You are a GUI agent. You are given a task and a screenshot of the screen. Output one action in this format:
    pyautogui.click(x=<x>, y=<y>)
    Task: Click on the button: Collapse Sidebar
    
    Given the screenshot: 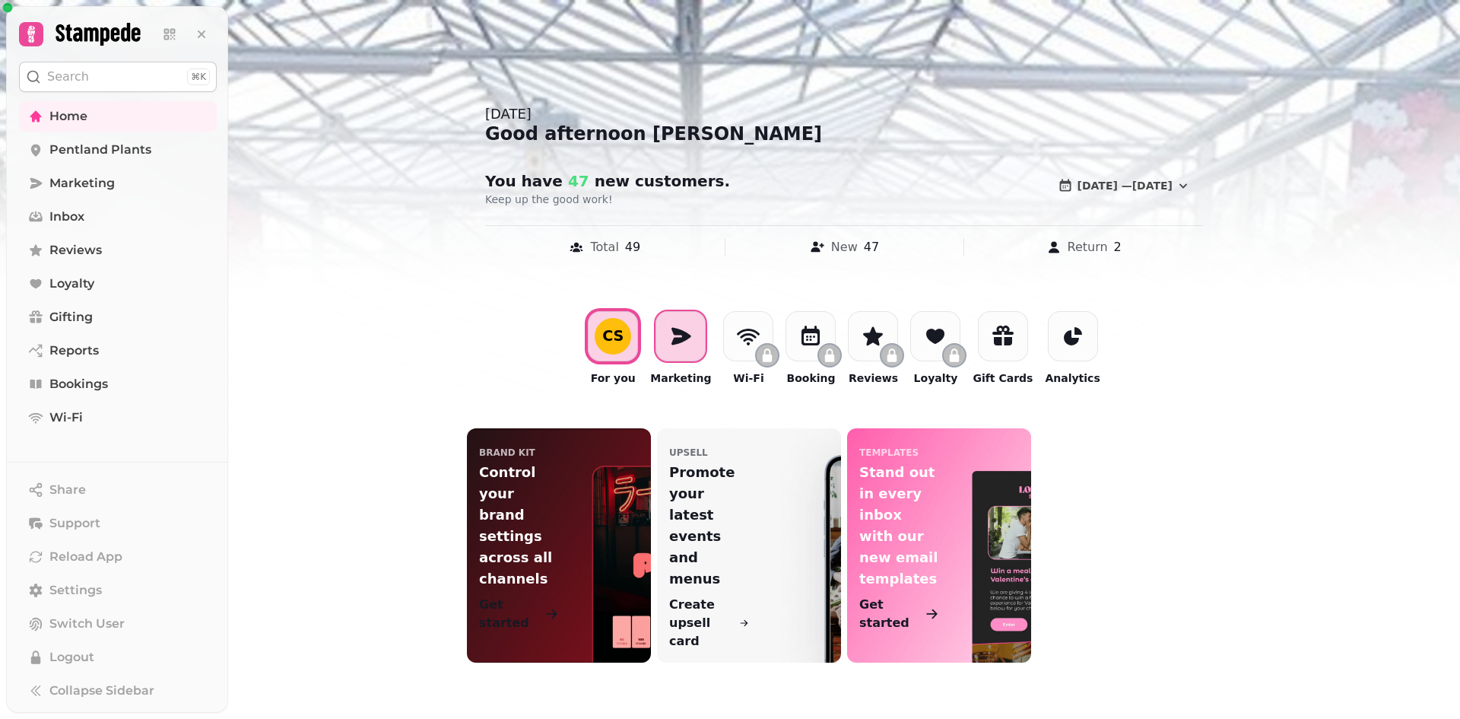 What is the action you would take?
    pyautogui.click(x=118, y=691)
    